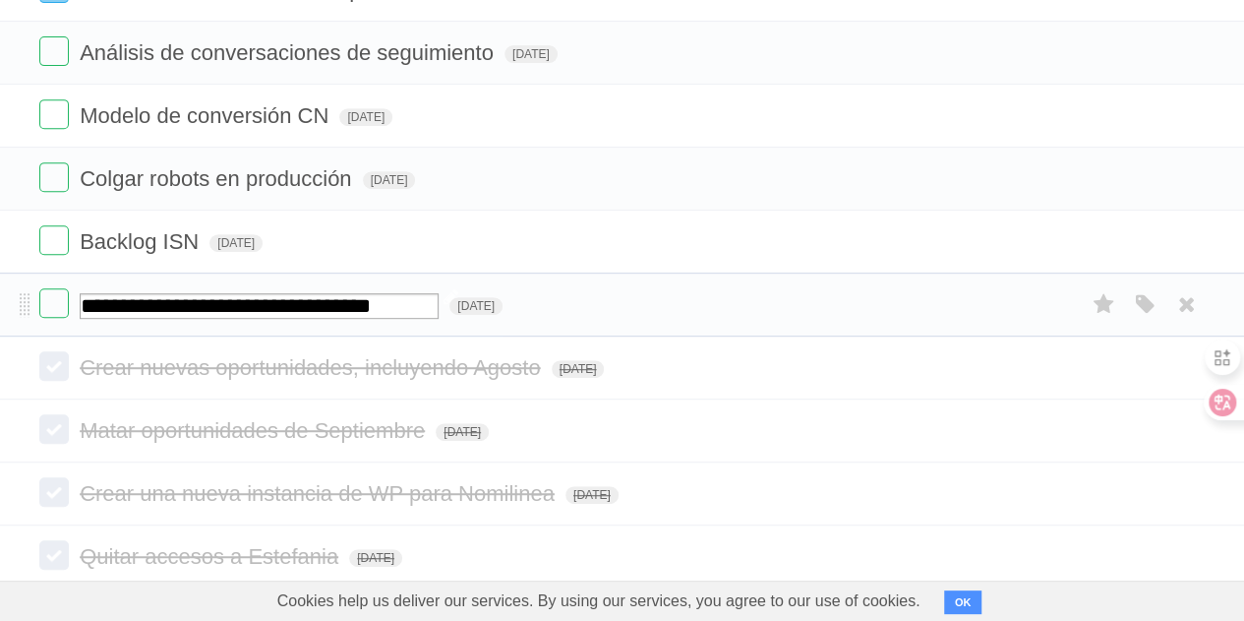 The height and width of the screenshot is (621, 1244). I want to click on span: Cookies help us deliver our services. By using our services, you agree to our use of cookies., so click(599, 601).